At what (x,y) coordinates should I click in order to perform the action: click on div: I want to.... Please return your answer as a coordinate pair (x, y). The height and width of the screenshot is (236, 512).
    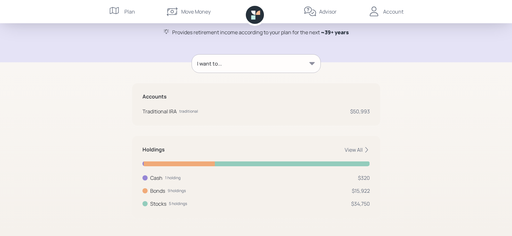
    Looking at the image, I should click on (209, 64).